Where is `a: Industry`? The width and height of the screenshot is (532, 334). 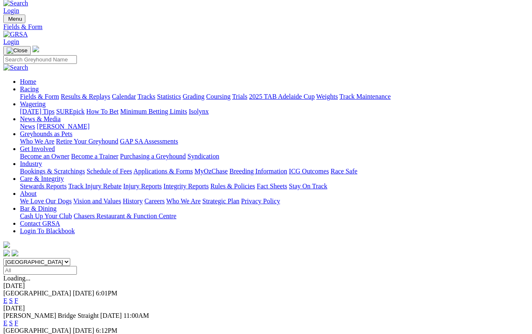 a: Industry is located at coordinates (31, 164).